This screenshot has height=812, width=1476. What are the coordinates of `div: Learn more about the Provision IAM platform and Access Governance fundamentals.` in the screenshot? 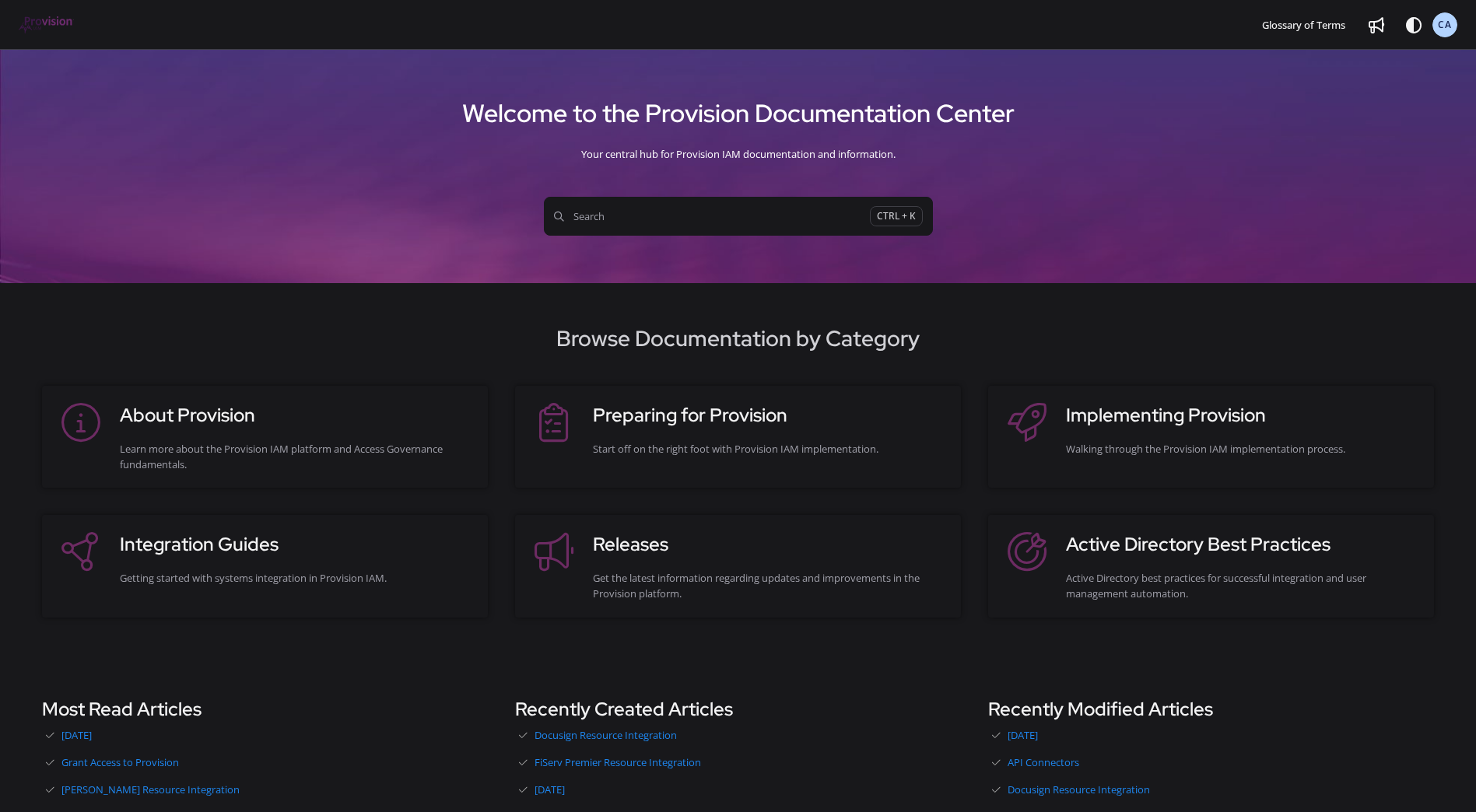 It's located at (296, 457).